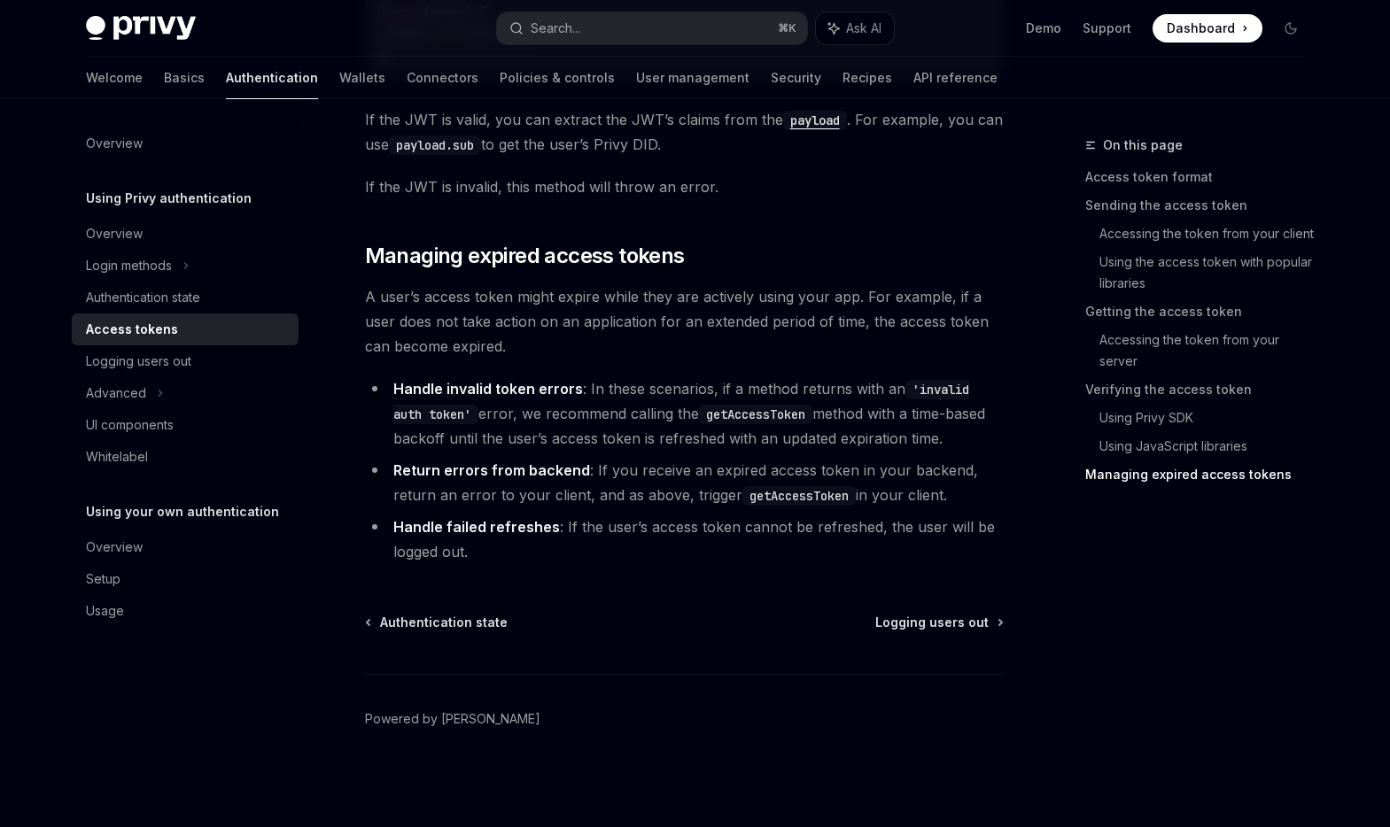 The width and height of the screenshot is (1390, 827). What do you see at coordinates (684, 187) in the screenshot?
I see `span: If the JWT is invalid, this method will throw an error.` at bounding box center [684, 187].